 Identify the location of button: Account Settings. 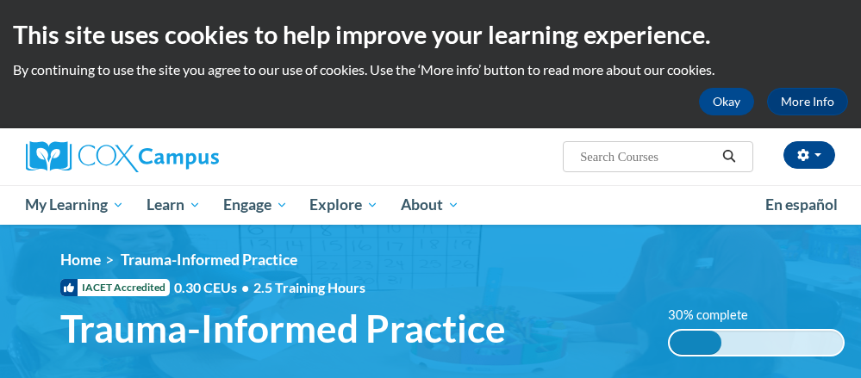
(809, 155).